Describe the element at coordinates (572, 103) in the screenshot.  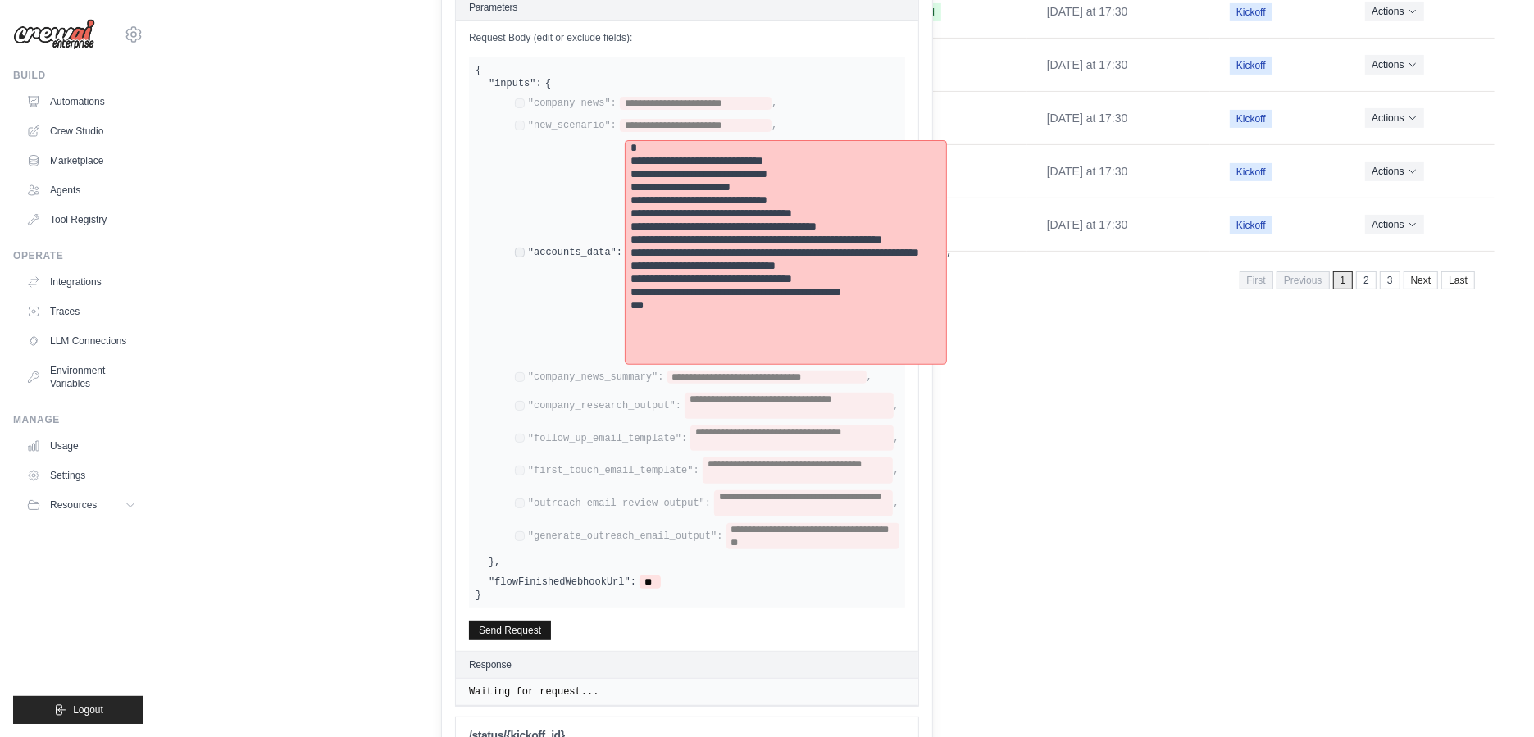
I see `label: "company_news":` at that location.